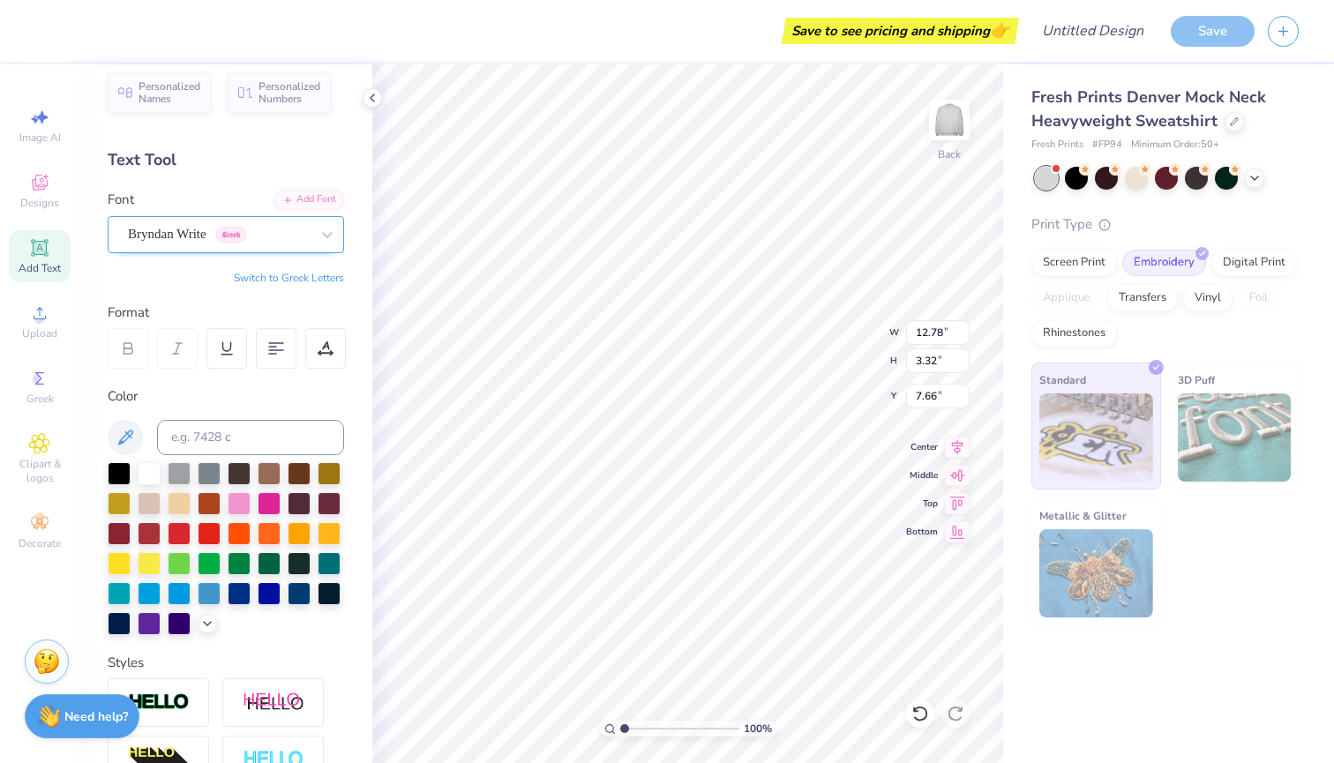 The image size is (1334, 763). Describe the element at coordinates (758, 729) in the screenshot. I see `span: 100 %` at that location.